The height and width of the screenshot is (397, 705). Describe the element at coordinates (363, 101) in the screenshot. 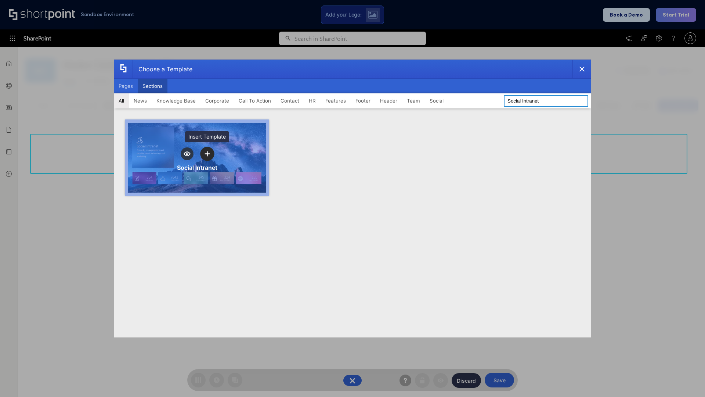

I see `button: Footer` at that location.